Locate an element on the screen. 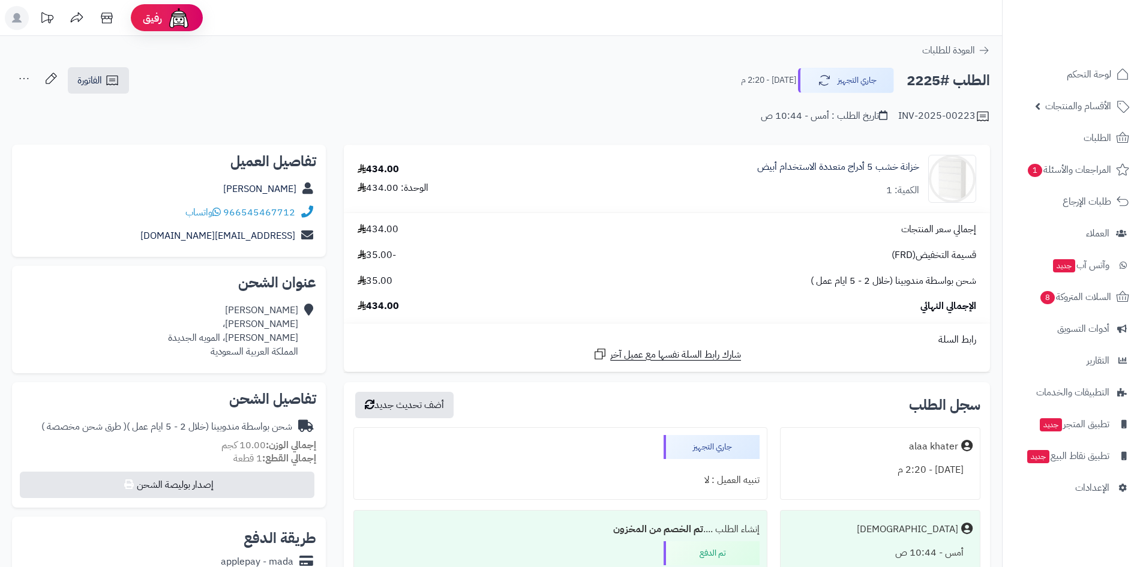 The image size is (1143, 567). a: واتساب is located at coordinates (203, 212).